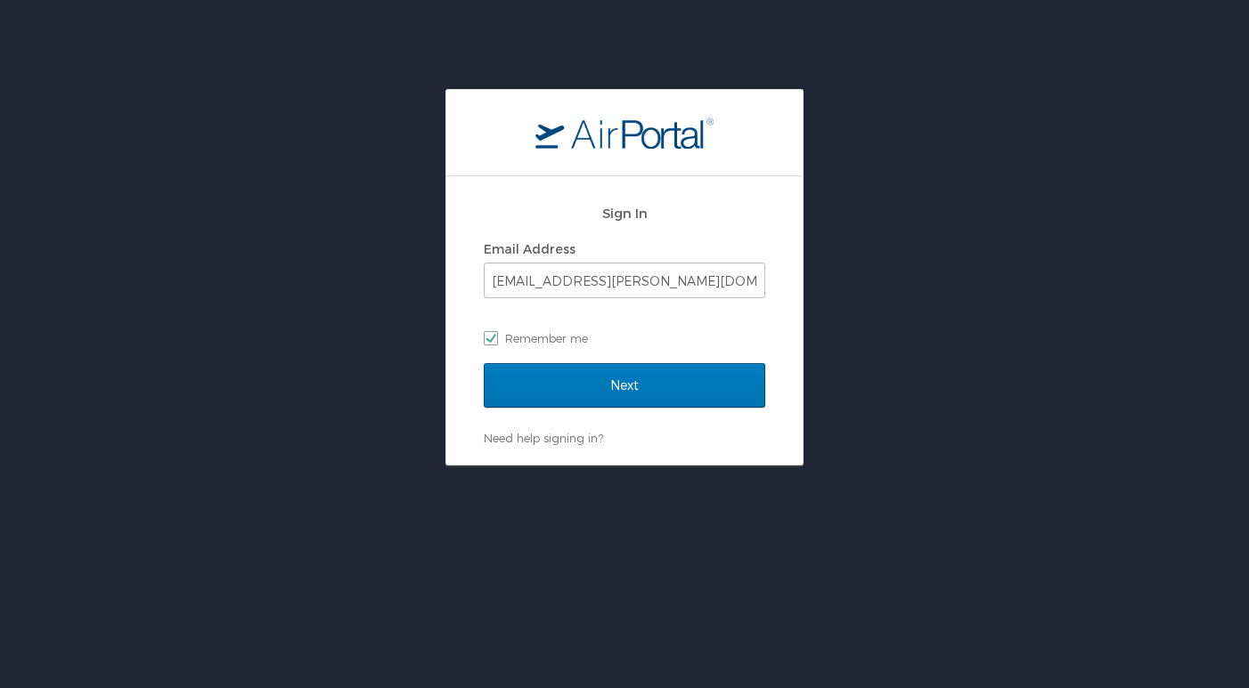  I want to click on label: Remember me, so click(624, 338).